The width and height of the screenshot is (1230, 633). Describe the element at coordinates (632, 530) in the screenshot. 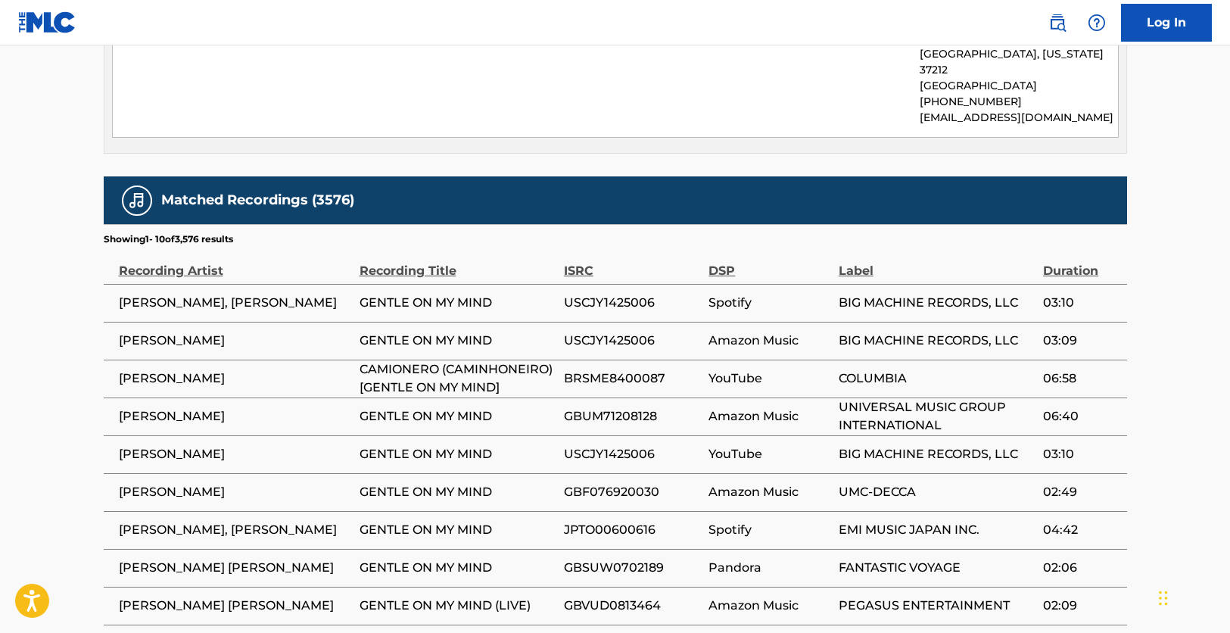

I see `span: JPTO00600616` at that location.